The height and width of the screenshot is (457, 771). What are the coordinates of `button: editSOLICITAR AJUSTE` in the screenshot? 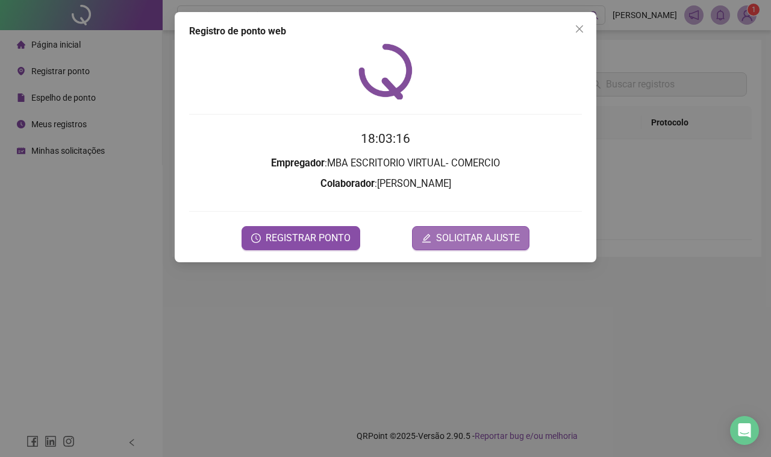 It's located at (470, 238).